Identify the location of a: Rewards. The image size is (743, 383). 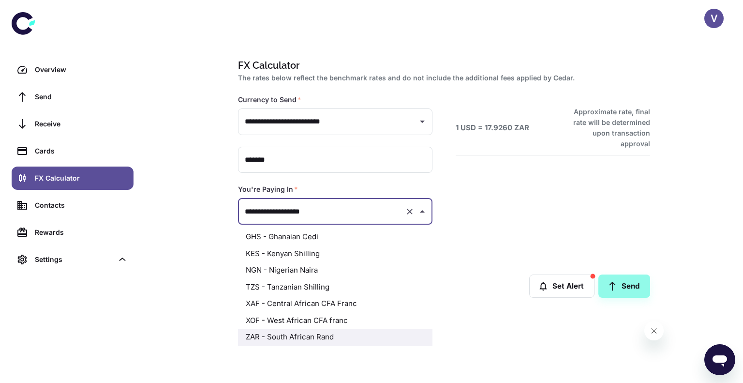
(73, 232).